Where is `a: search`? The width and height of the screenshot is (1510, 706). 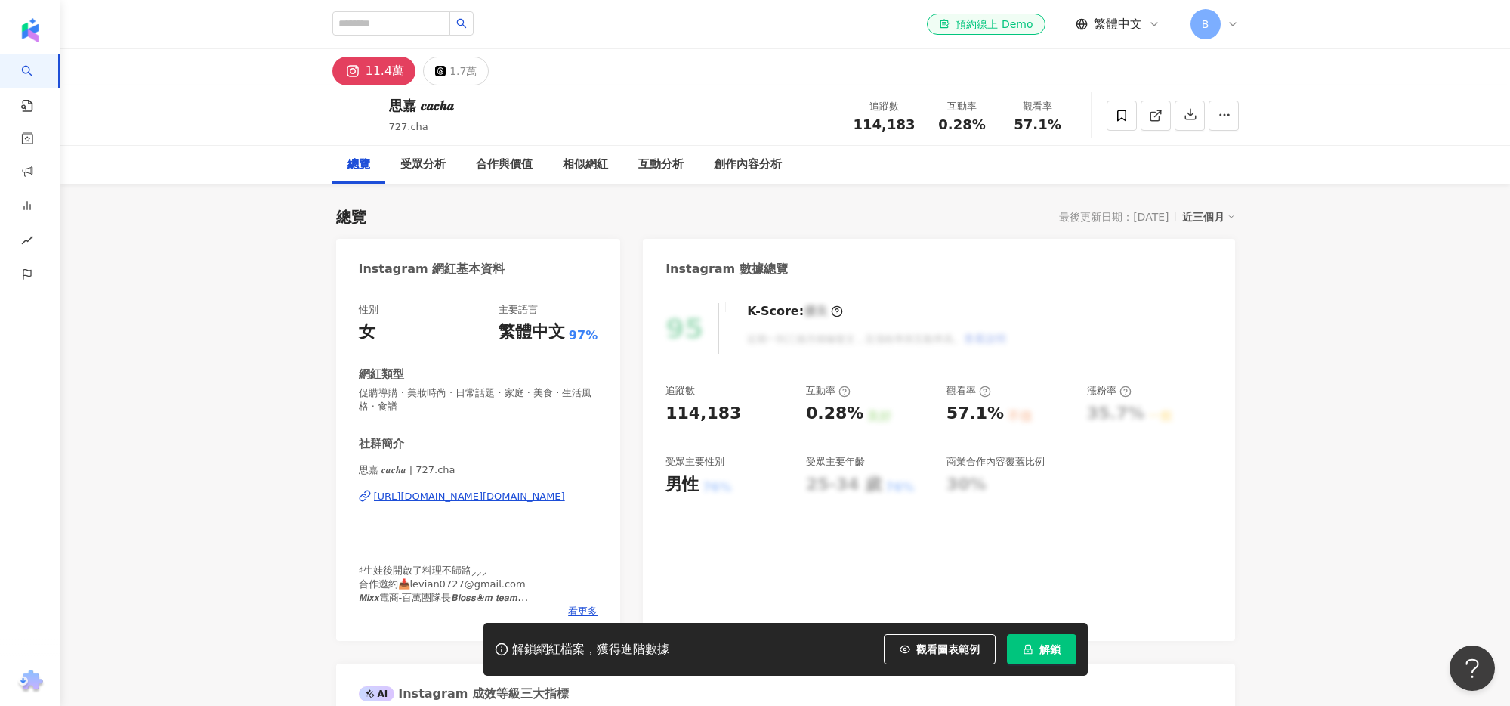
a: search is located at coordinates (36, 84).